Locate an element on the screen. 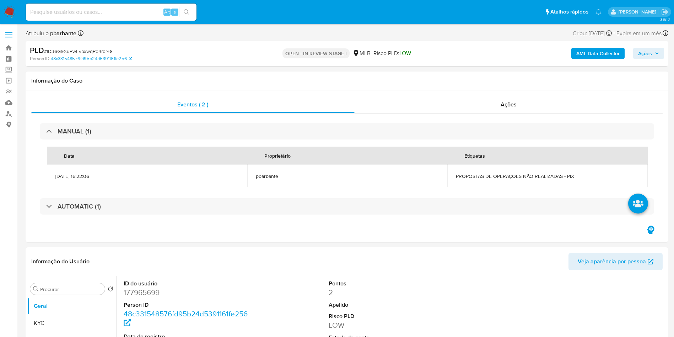 The width and height of the screenshot is (674, 337). dt: Apelido is located at coordinates (393, 305).